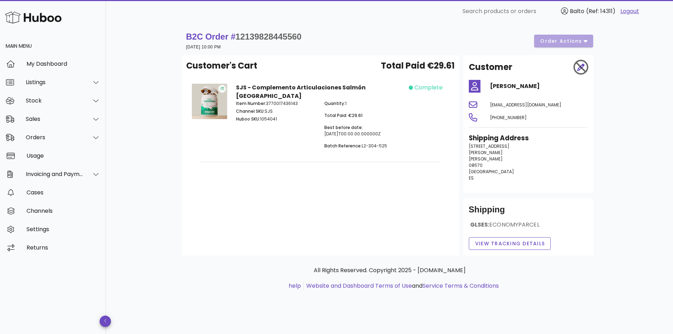  I want to click on div: Sales, so click(54, 119).